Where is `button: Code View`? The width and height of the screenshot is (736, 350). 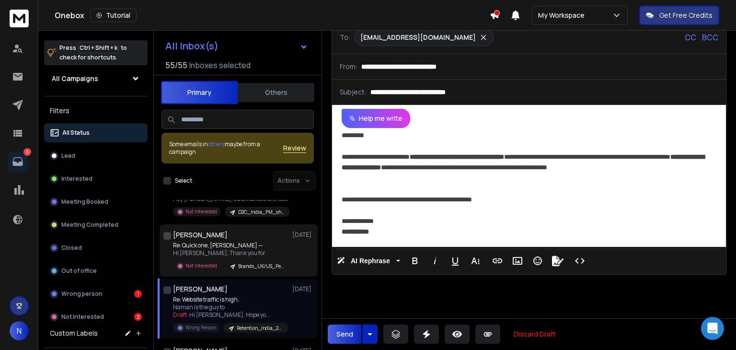 button: Code View is located at coordinates (580, 261).